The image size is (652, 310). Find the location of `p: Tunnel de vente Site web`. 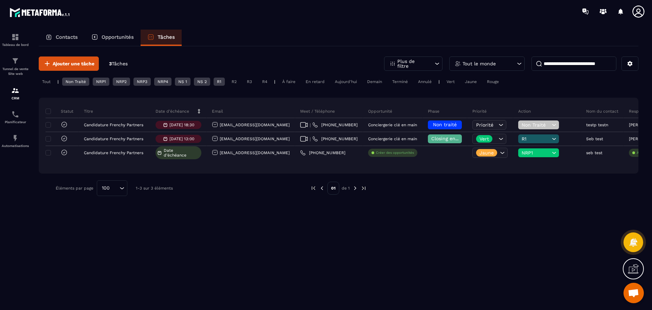

p: Tunnel de vente Site web is located at coordinates (15, 71).